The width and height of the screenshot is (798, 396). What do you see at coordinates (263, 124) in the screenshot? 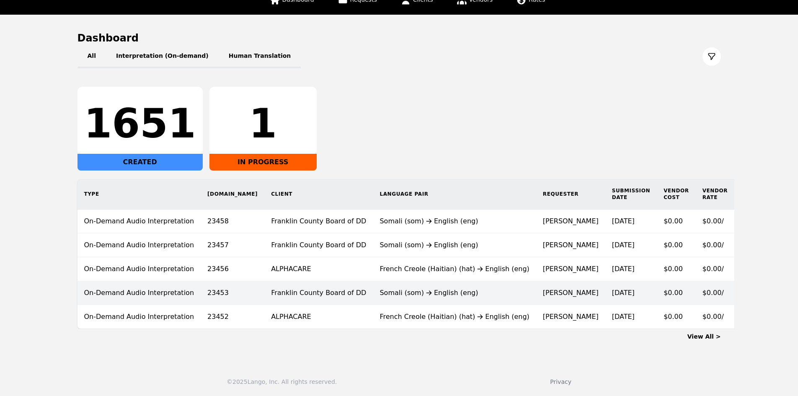
I see `div: 1` at bounding box center [263, 124].